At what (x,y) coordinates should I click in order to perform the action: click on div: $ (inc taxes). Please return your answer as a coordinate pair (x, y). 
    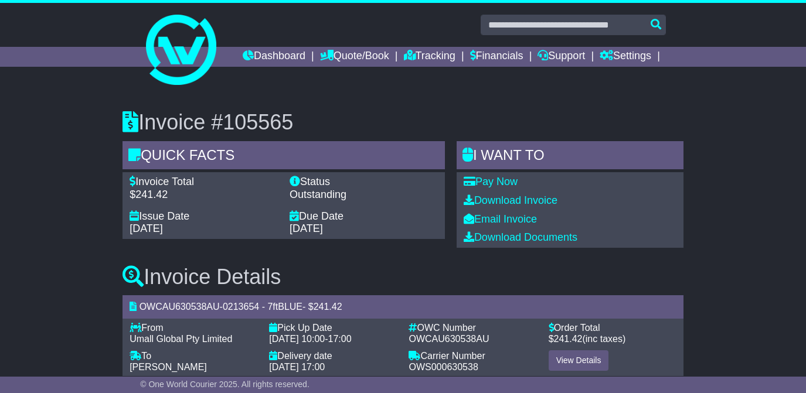
    Looking at the image, I should click on (612, 339).